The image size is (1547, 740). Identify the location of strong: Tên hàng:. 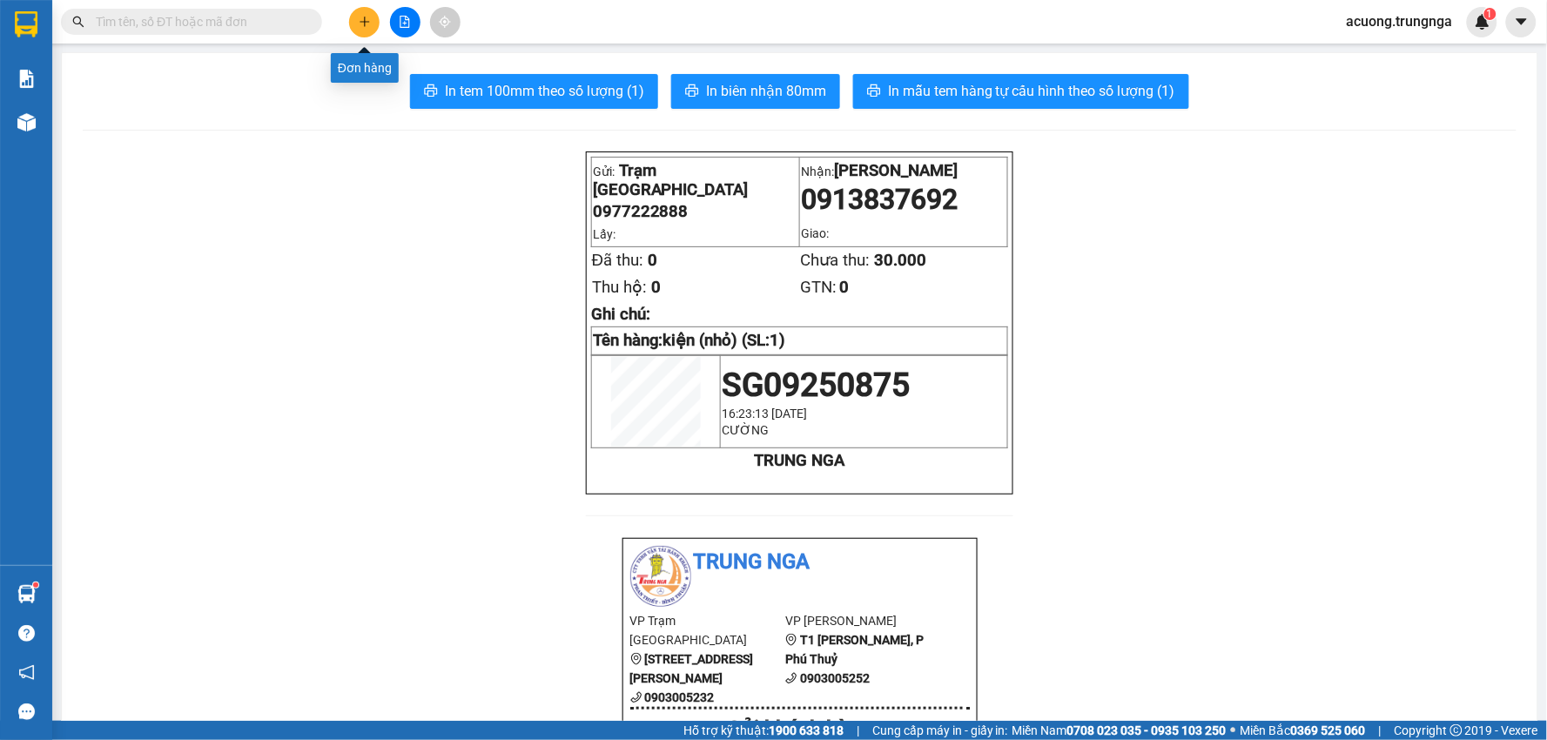
(690, 340).